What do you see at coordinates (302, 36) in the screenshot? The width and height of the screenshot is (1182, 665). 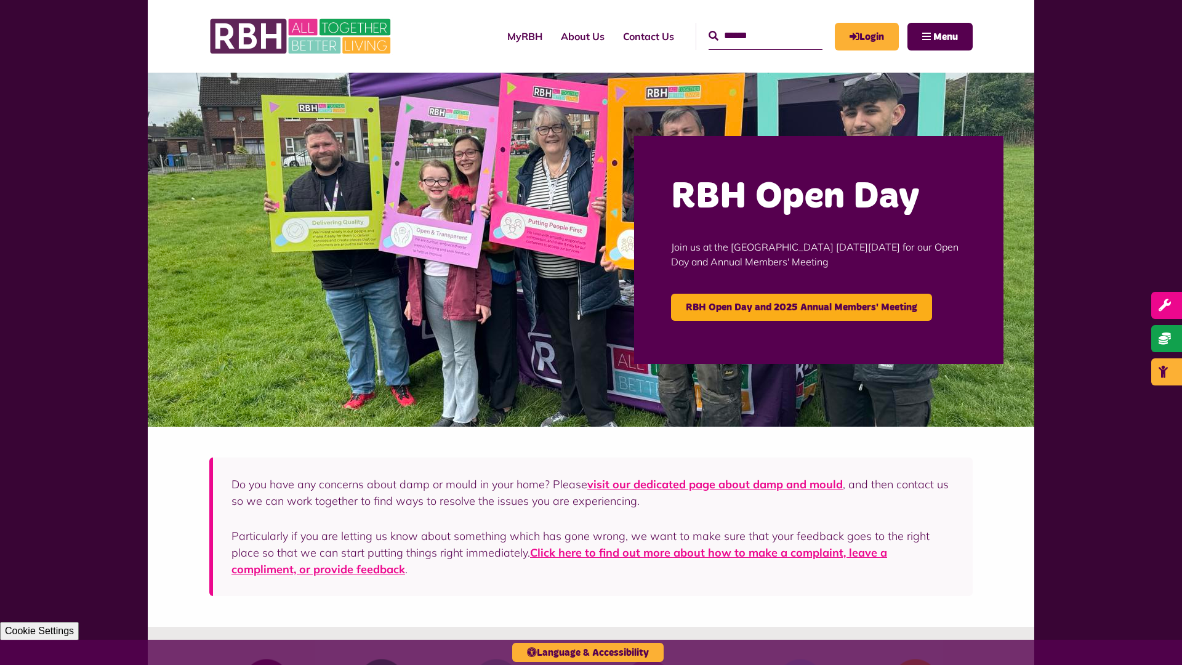 I see `img: RBH` at bounding box center [302, 36].